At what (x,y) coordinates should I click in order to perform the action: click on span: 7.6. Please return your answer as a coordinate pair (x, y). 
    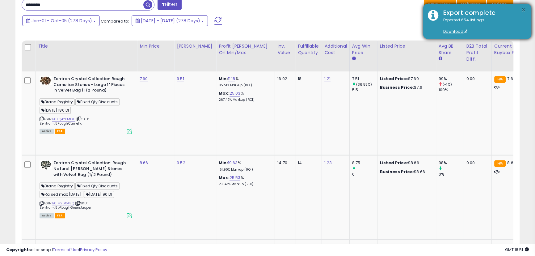
    Looking at the image, I should click on (510, 78).